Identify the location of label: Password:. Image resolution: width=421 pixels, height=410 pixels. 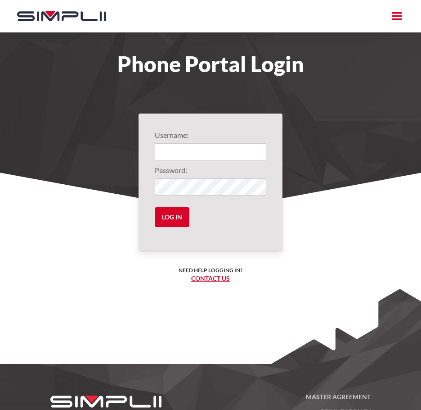
(211, 170).